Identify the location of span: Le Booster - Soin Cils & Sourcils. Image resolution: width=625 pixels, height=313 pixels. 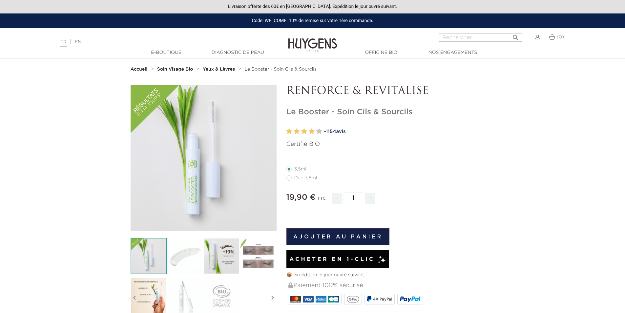
(280, 69).